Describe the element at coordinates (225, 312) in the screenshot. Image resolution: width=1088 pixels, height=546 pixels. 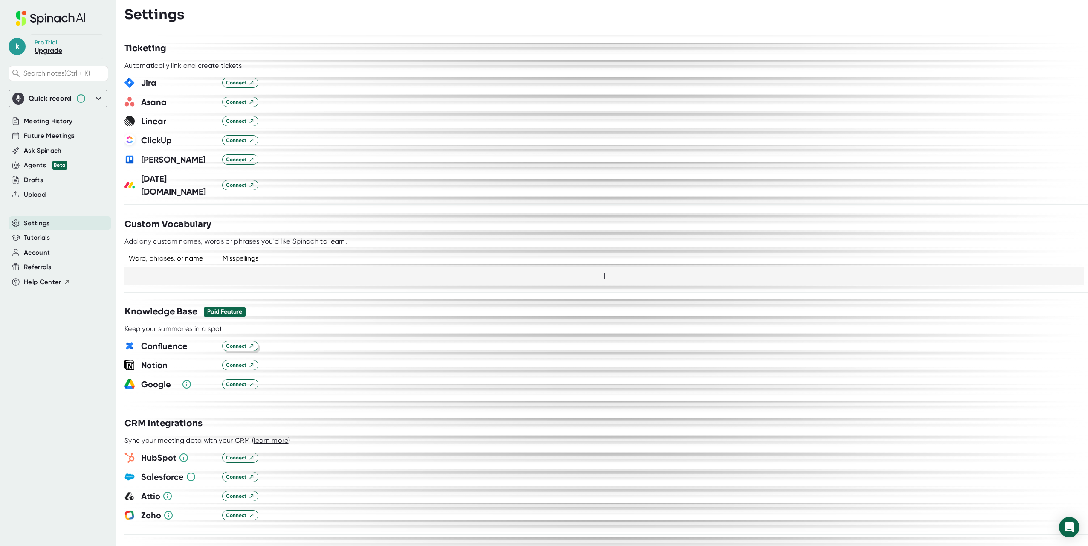
I see `div: Paid Feature` at that location.